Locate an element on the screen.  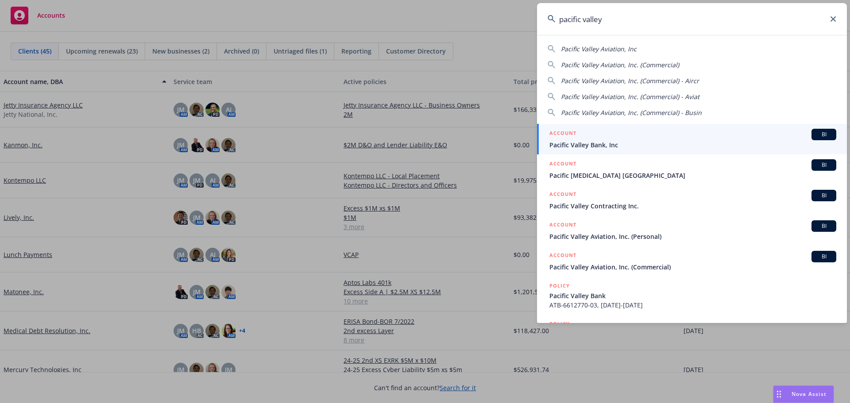
span: Pacific Valley Contracting Inc. is located at coordinates (693, 206).